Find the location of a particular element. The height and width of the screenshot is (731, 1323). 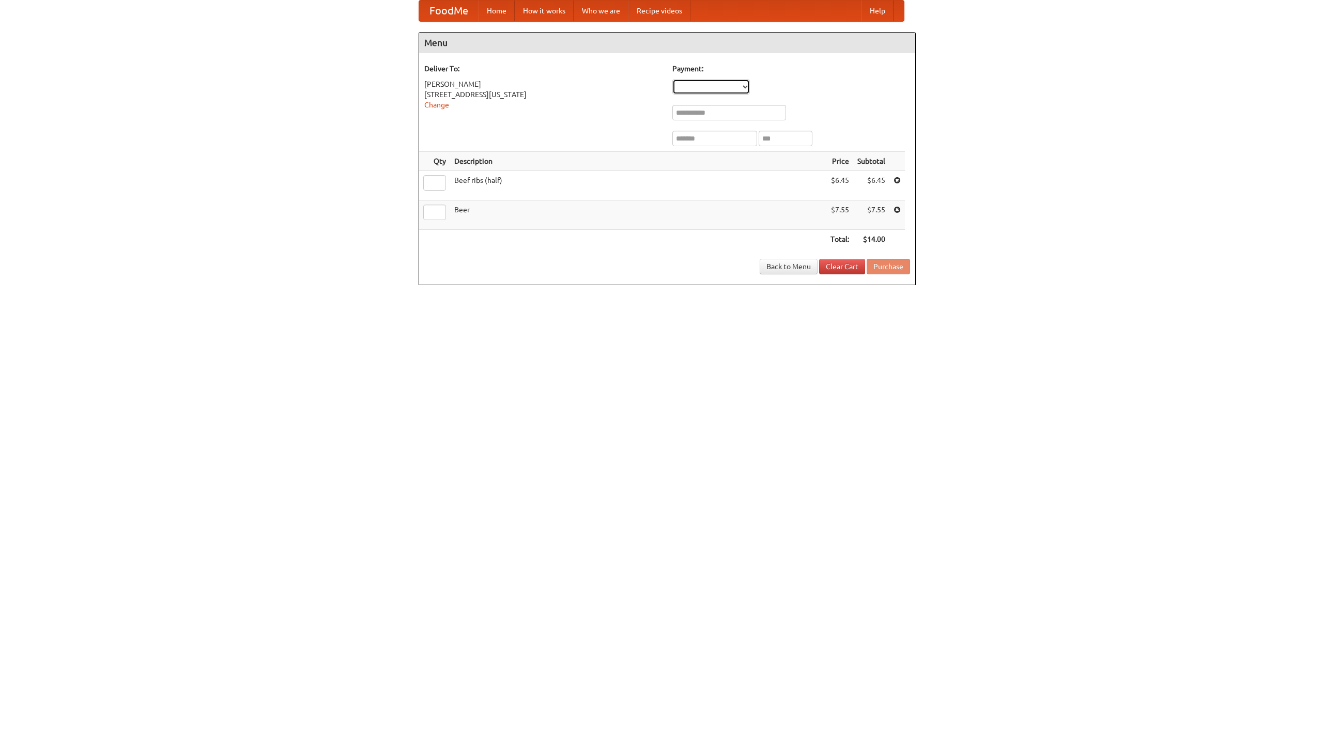

a: FoodMe is located at coordinates (448, 11).